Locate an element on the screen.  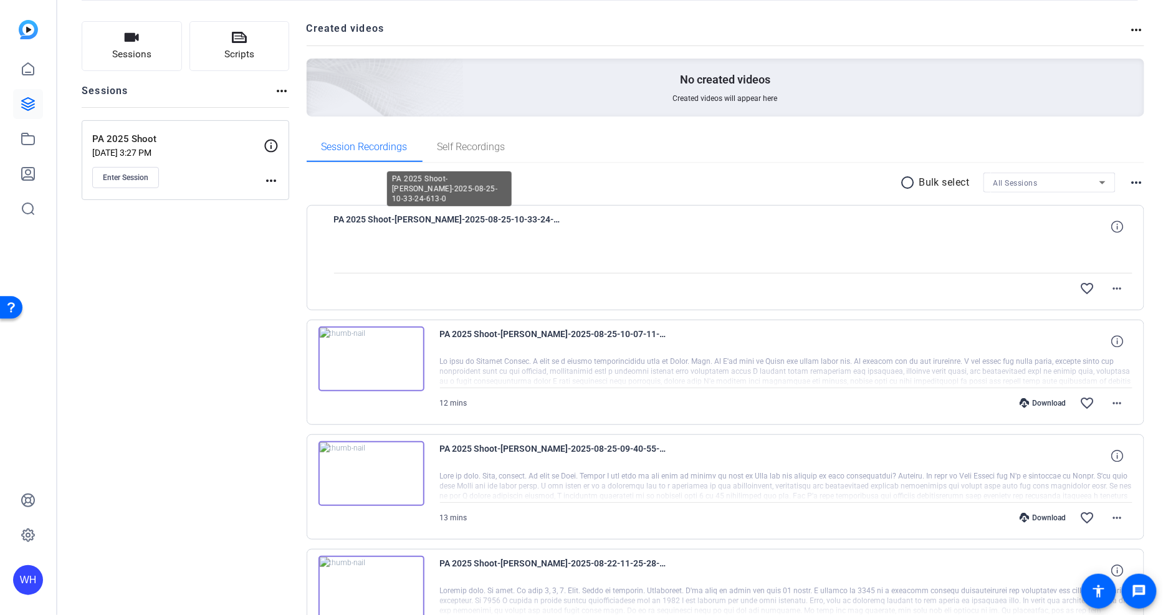
p: Bulk select is located at coordinates (945, 183).